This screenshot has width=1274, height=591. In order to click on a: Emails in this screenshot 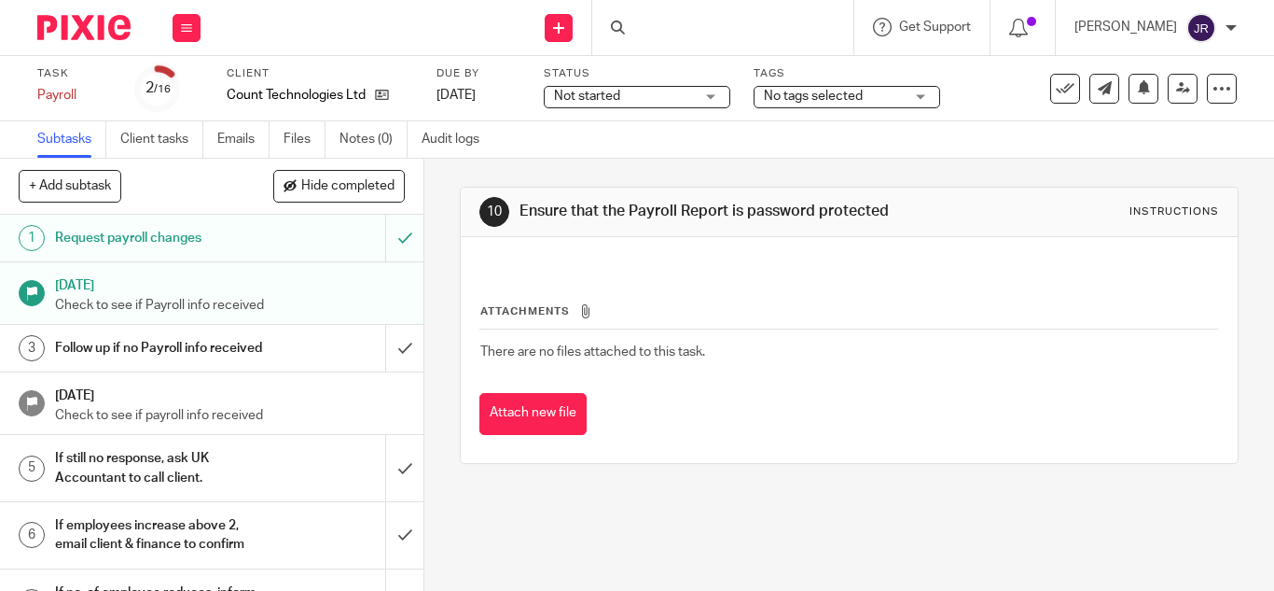, I will do `click(243, 139)`.